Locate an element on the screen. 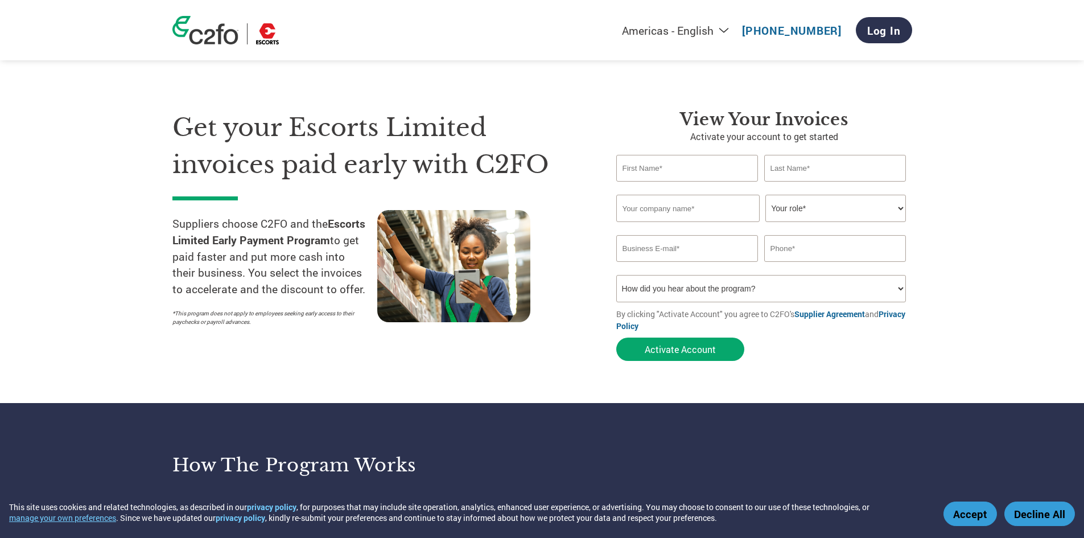  div: Inavlid Email Address is located at coordinates (688, 266).